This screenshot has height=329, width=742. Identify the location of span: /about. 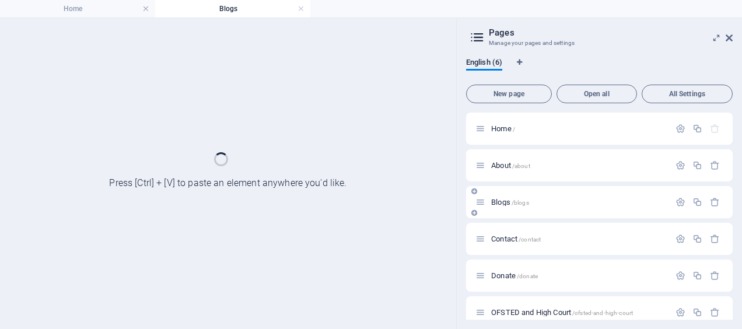
(521, 166).